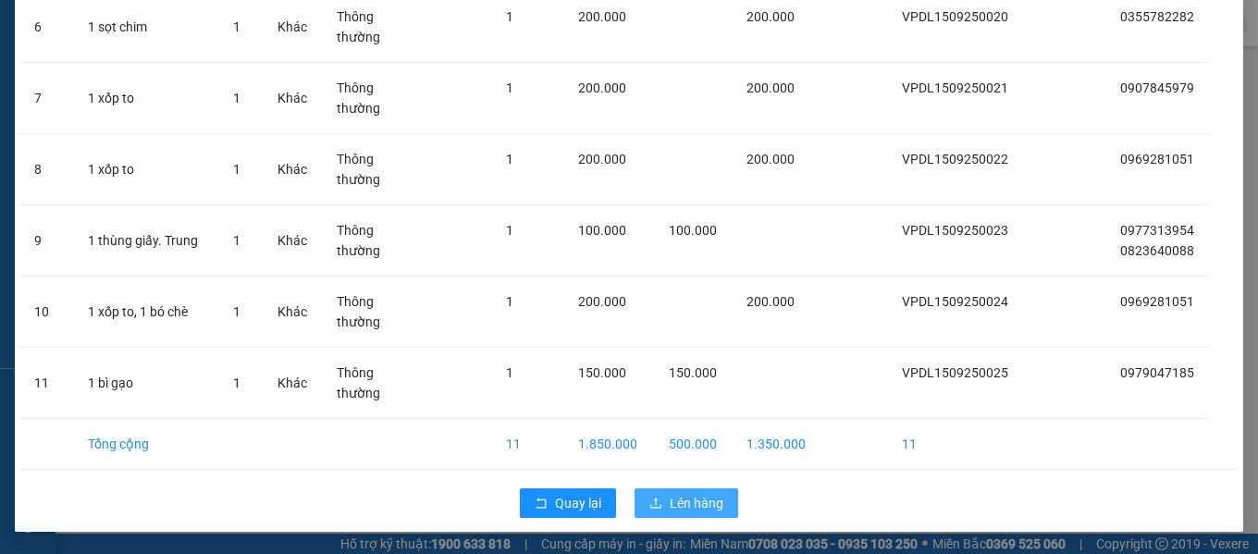  I want to click on span: VPDL1509250022, so click(954, 159).